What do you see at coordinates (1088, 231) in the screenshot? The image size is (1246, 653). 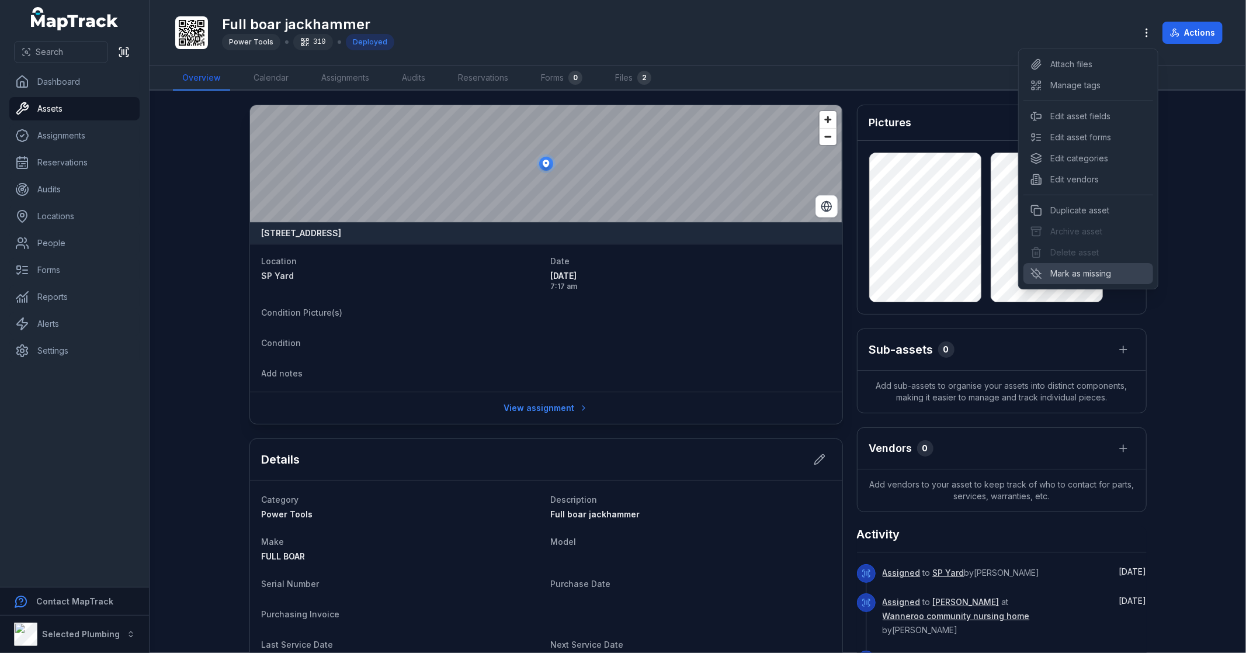 I see `div: Archive asset` at bounding box center [1088, 231].